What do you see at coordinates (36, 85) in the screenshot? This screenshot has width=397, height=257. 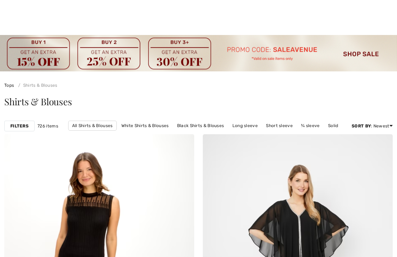 I see `a: Shirts & Blouses` at bounding box center [36, 85].